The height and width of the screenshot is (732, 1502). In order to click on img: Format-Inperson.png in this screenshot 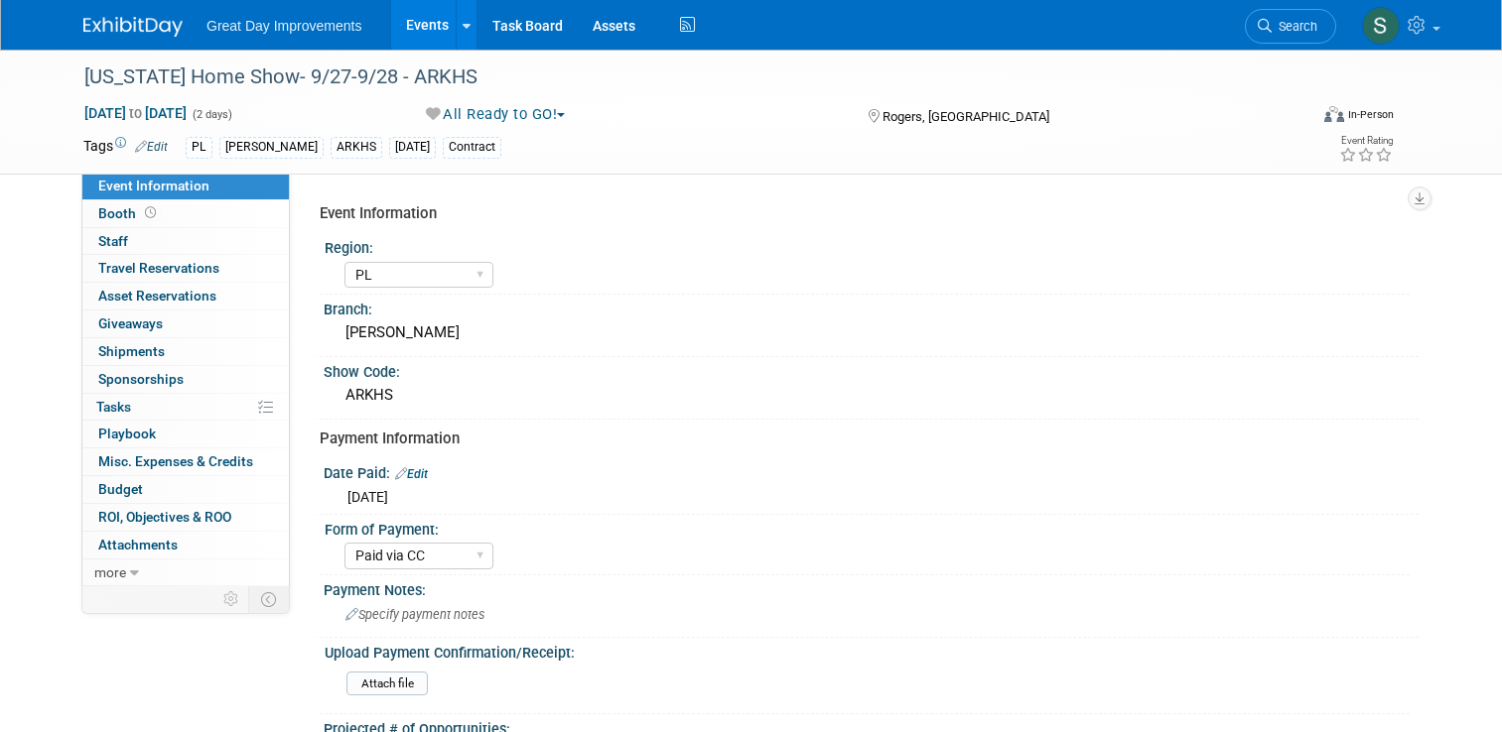, I will do `click(1334, 114)`.